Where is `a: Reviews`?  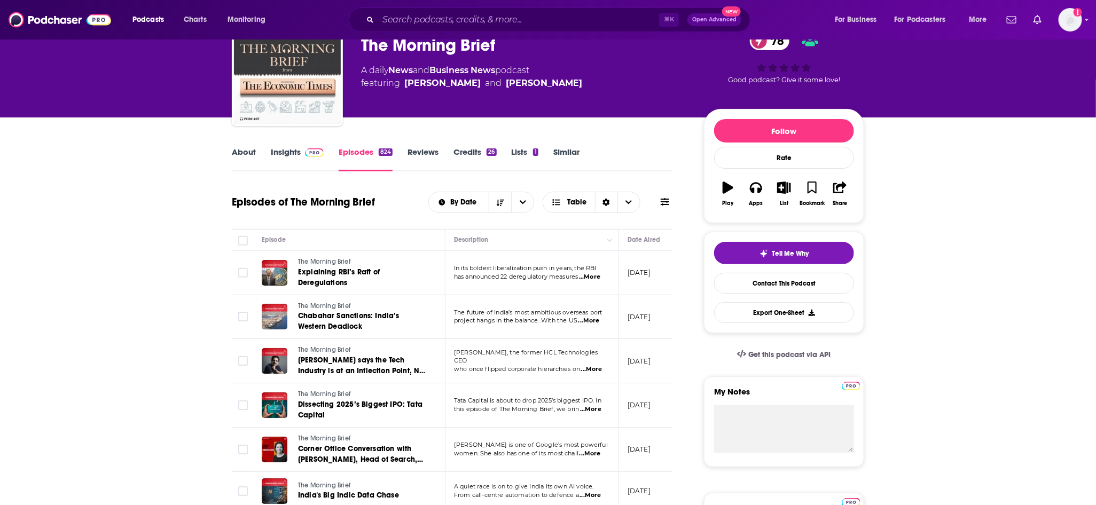
a: Reviews is located at coordinates (423, 159).